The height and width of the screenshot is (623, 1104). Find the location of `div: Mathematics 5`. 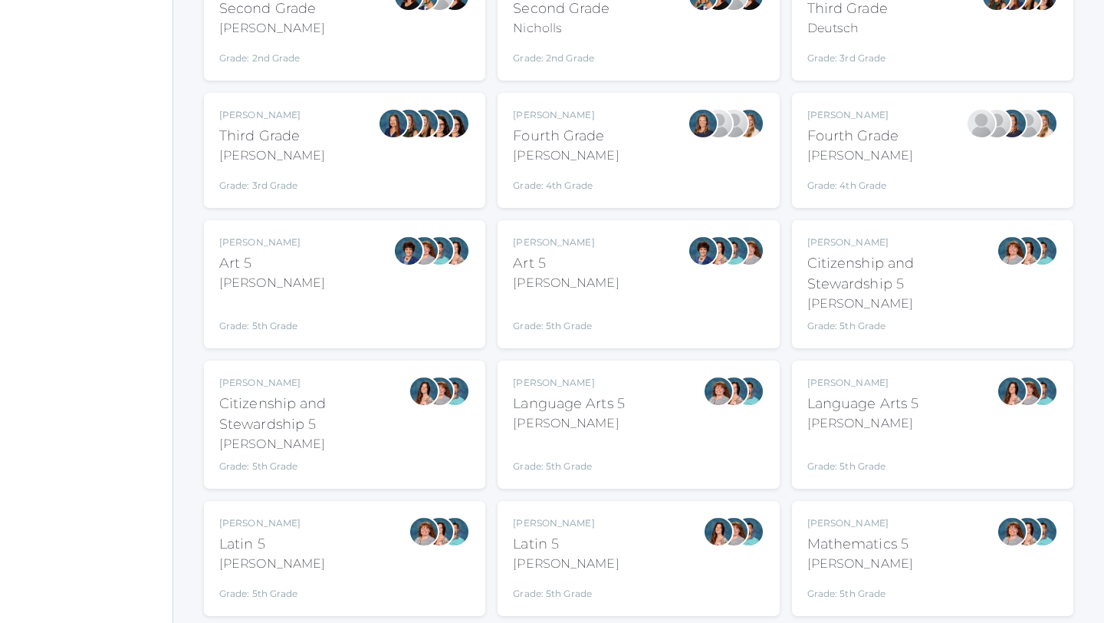

div: Mathematics 5 is located at coordinates (861, 544).